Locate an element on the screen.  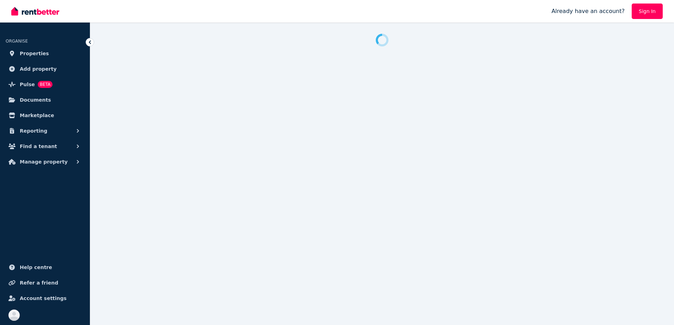
a: Help centre is located at coordinates (45, 268).